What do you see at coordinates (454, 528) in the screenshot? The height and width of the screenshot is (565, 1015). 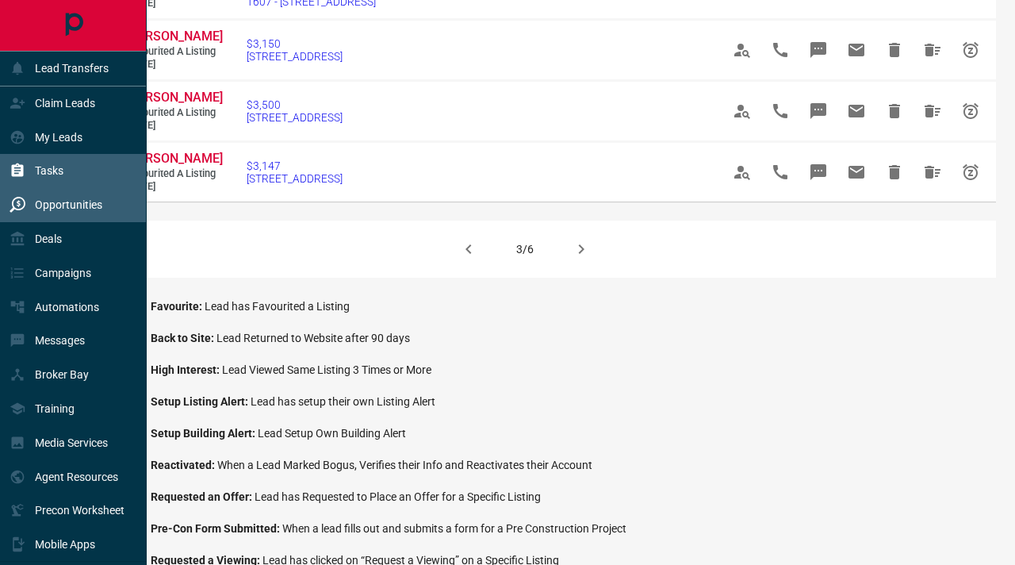 I see `span: When a lead fills out and submits a form for a Pre Construction Project` at bounding box center [454, 528].